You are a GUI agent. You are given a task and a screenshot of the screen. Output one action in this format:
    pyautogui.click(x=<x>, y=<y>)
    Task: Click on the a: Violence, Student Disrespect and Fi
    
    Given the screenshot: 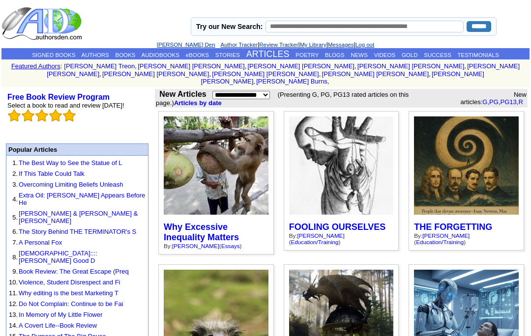 What is the action you would take?
    pyautogui.click(x=69, y=282)
    